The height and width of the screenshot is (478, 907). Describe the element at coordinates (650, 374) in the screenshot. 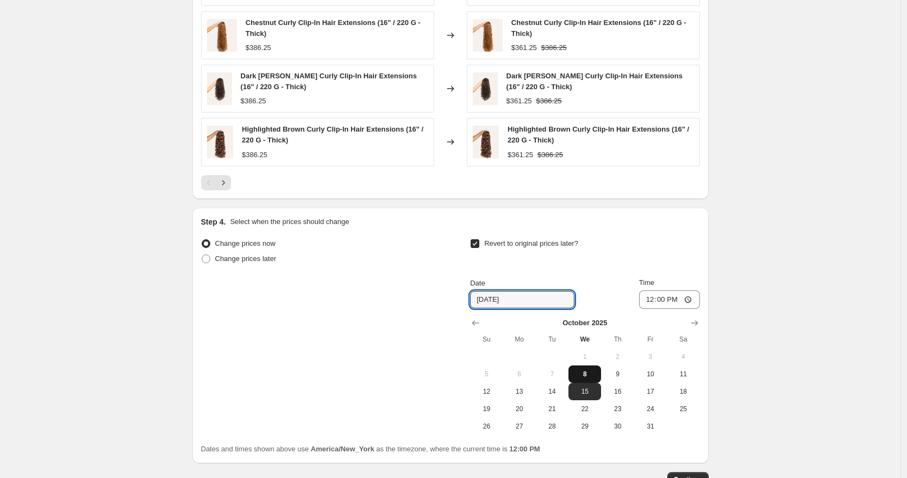

I see `span: 10` at that location.